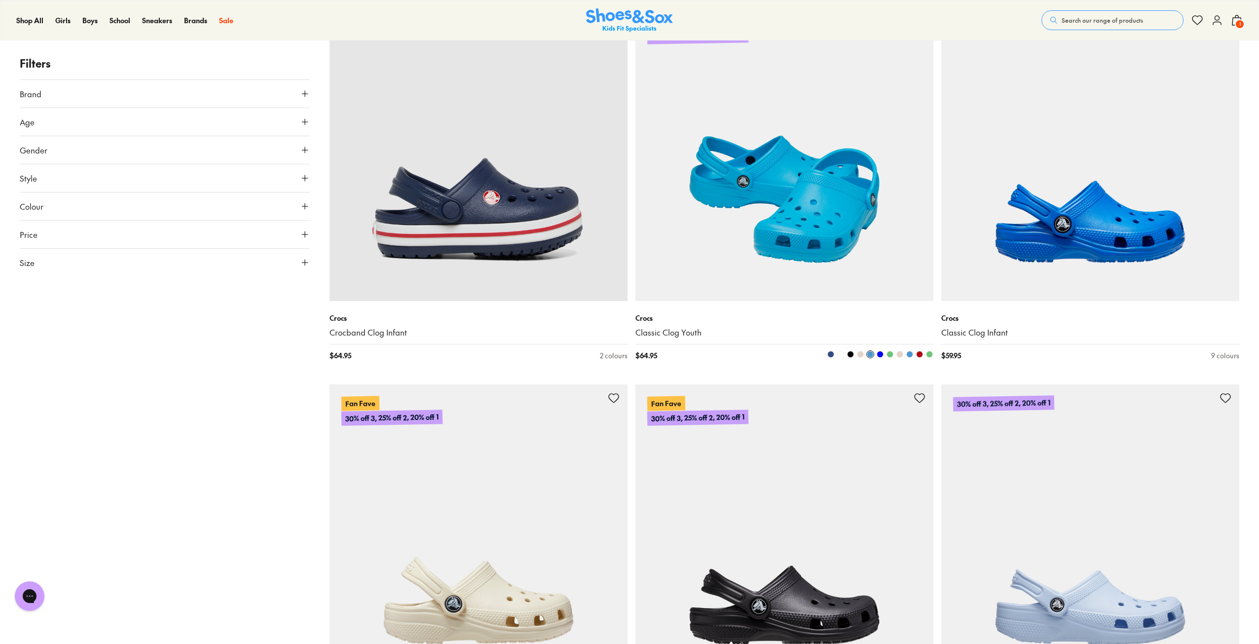 Image resolution: width=1259 pixels, height=644 pixels. I want to click on button: Brand, so click(165, 94).